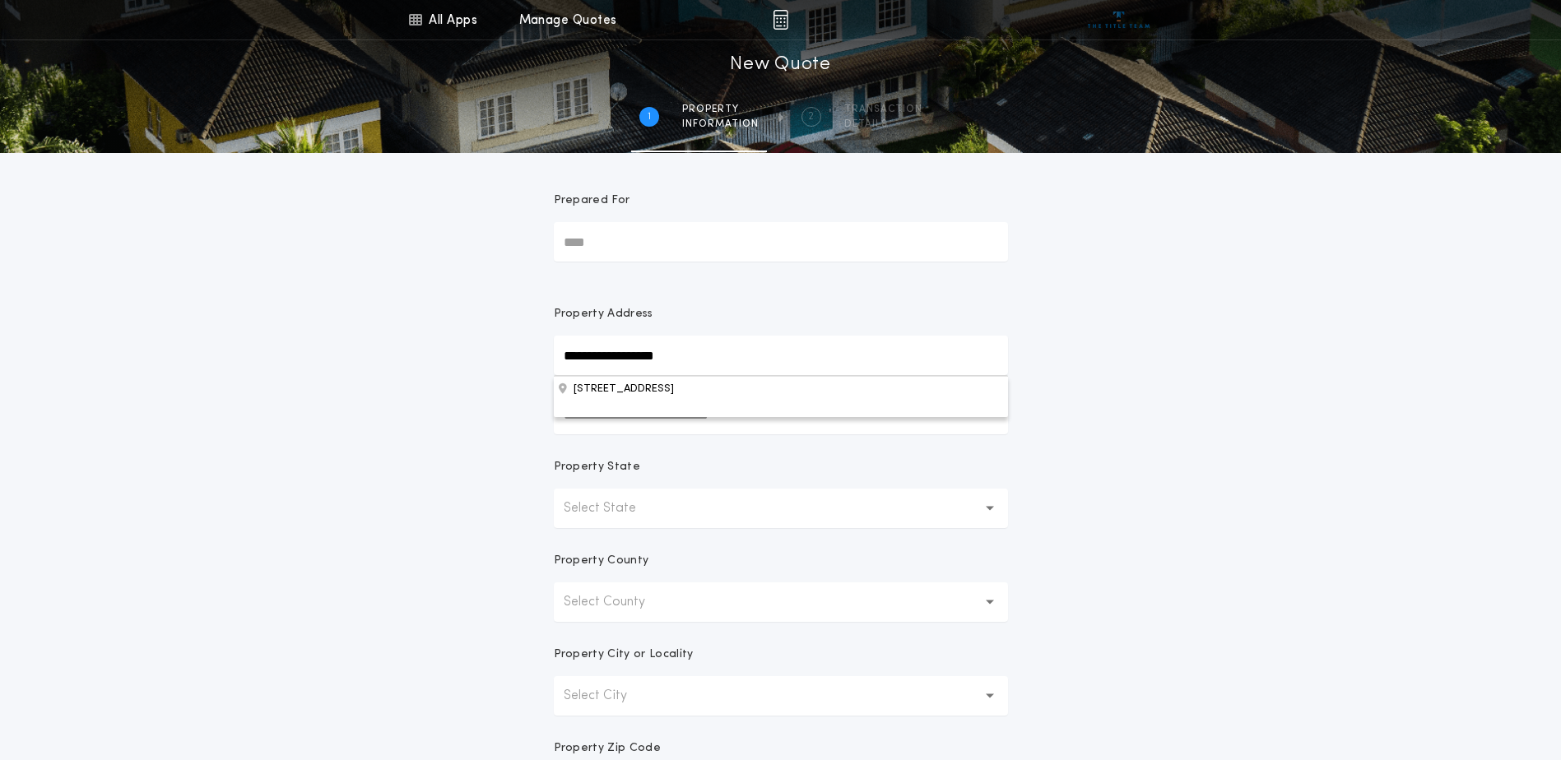 The width and height of the screenshot is (1561, 760). Describe the element at coordinates (608, 696) in the screenshot. I see `p: Select City` at that location.